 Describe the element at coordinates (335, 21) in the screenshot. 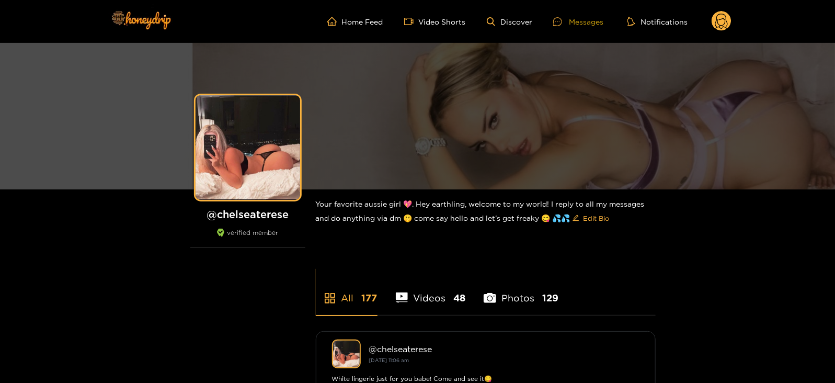

I see `span: home` at that location.